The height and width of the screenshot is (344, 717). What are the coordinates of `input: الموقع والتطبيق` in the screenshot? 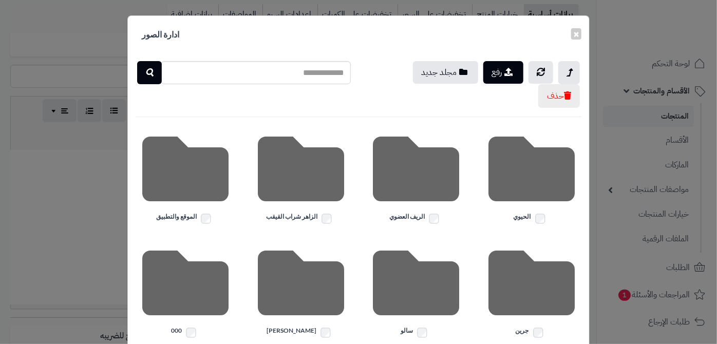 It's located at (205, 218).